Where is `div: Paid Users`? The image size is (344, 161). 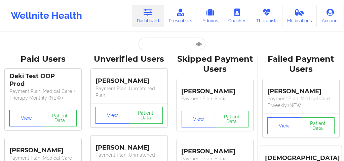 div: Paid Users is located at coordinates (43, 59).